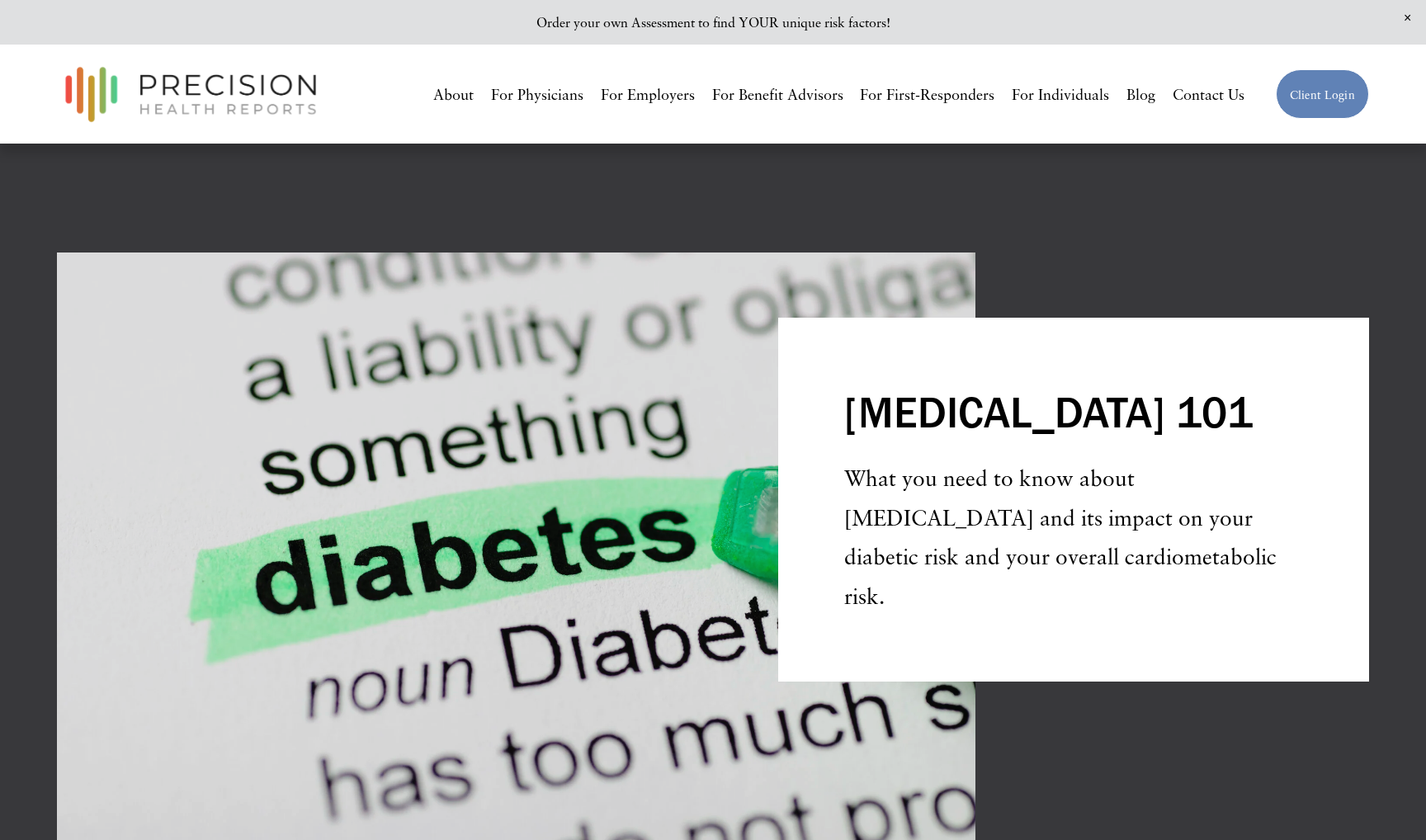  Describe the element at coordinates (1322, 94) in the screenshot. I see `a: Client Login` at that location.